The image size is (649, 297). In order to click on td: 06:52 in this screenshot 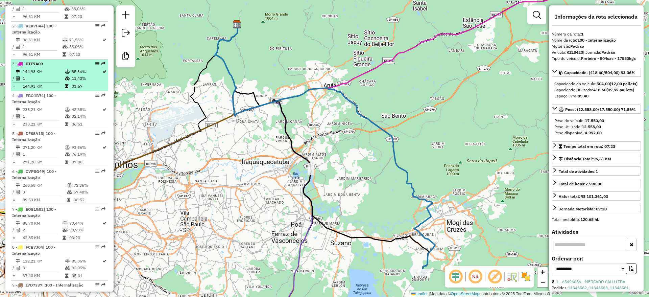, I will do `click(89, 200)`.